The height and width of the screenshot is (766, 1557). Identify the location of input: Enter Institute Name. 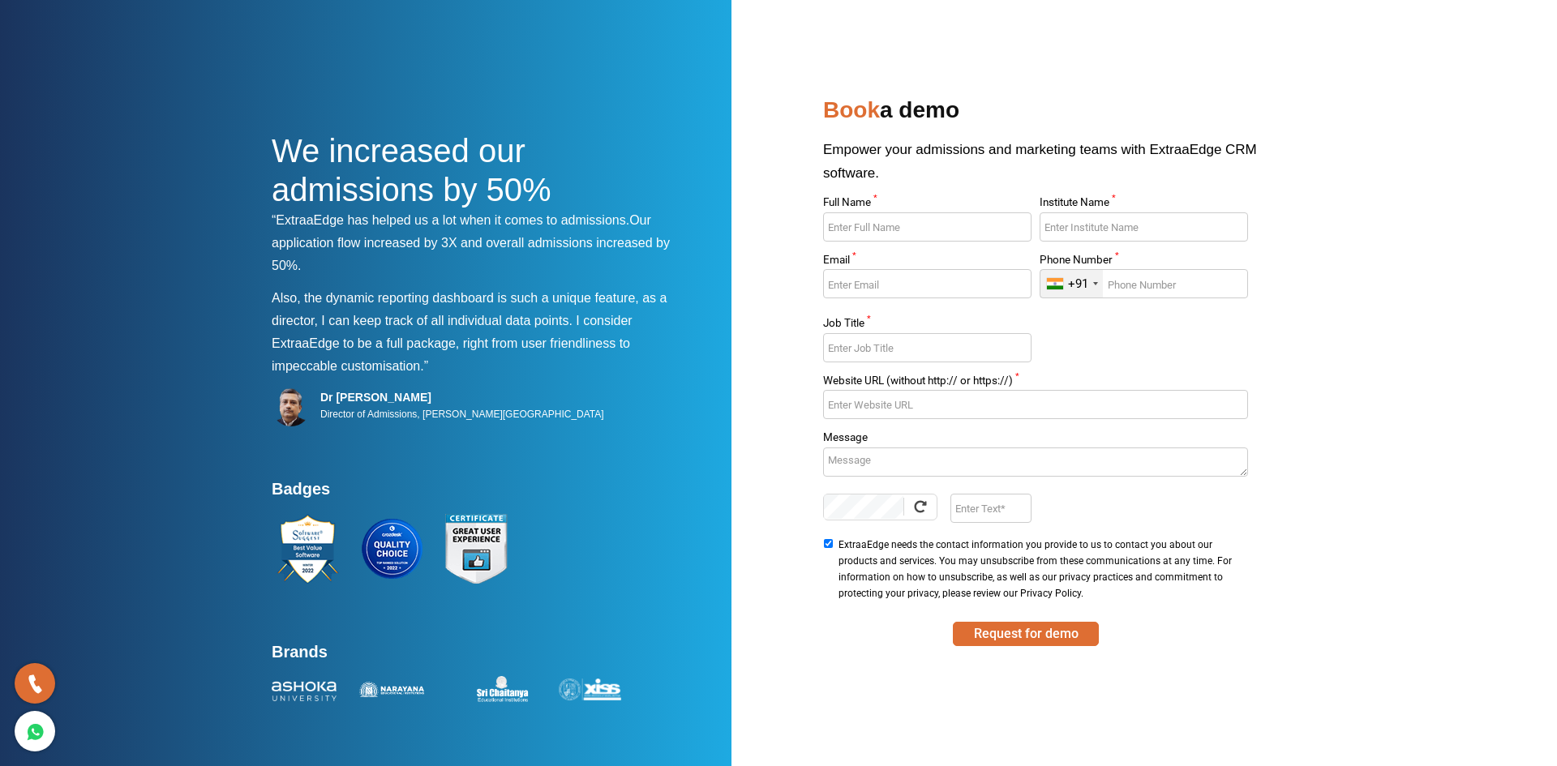
(1143, 227).